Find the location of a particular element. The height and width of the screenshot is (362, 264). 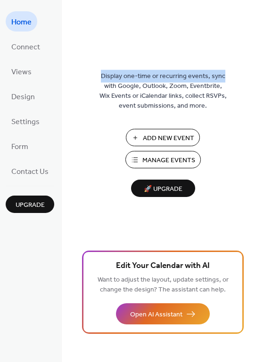

span: Edit Your Calendar with AI is located at coordinates (162, 266).